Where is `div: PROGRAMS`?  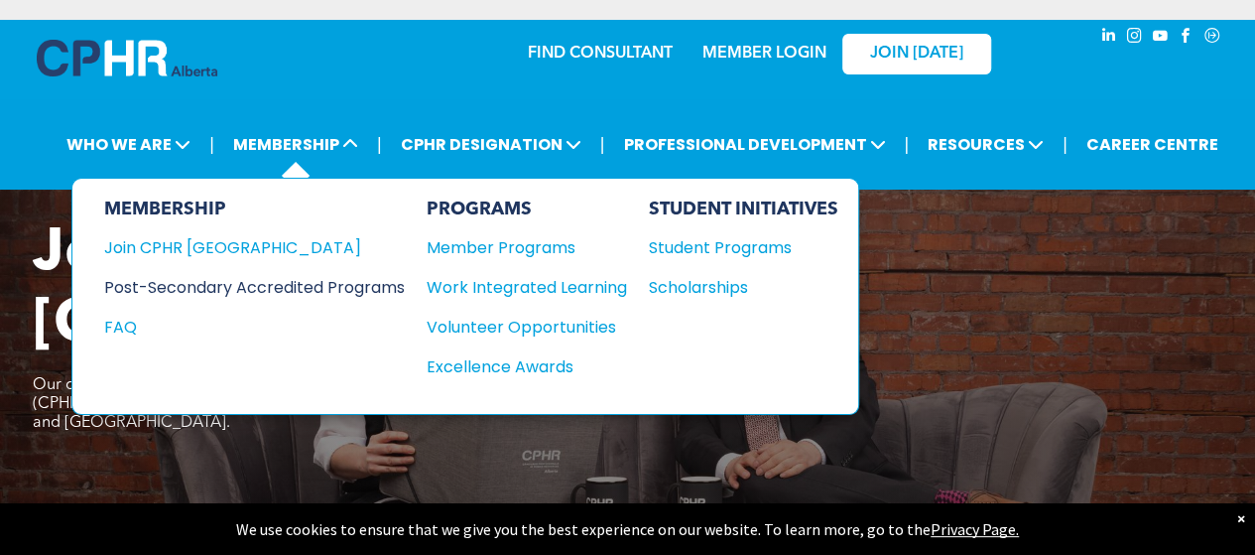 div: PROGRAMS is located at coordinates (527, 209).